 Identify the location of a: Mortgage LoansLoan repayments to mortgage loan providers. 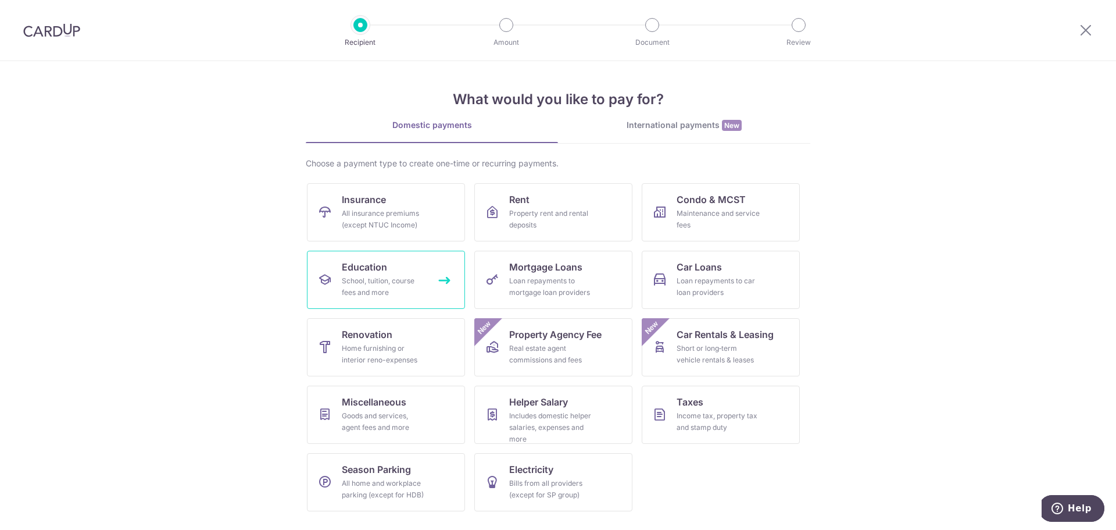
(553, 280).